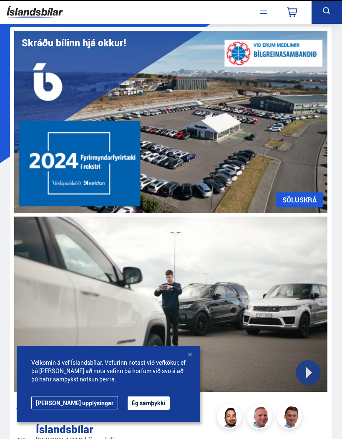 The height and width of the screenshot is (439, 342). What do you see at coordinates (231, 418) in the screenshot?
I see `img: nhp88E3Fdnt1Opn2.png` at bounding box center [231, 418].